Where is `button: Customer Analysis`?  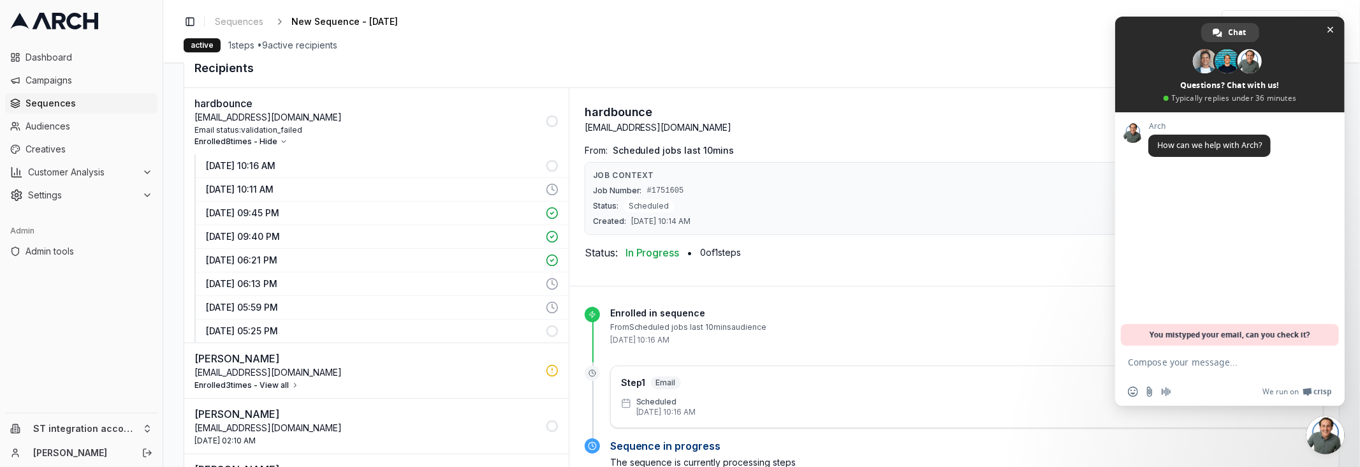
button: Customer Analysis is located at coordinates (81, 172).